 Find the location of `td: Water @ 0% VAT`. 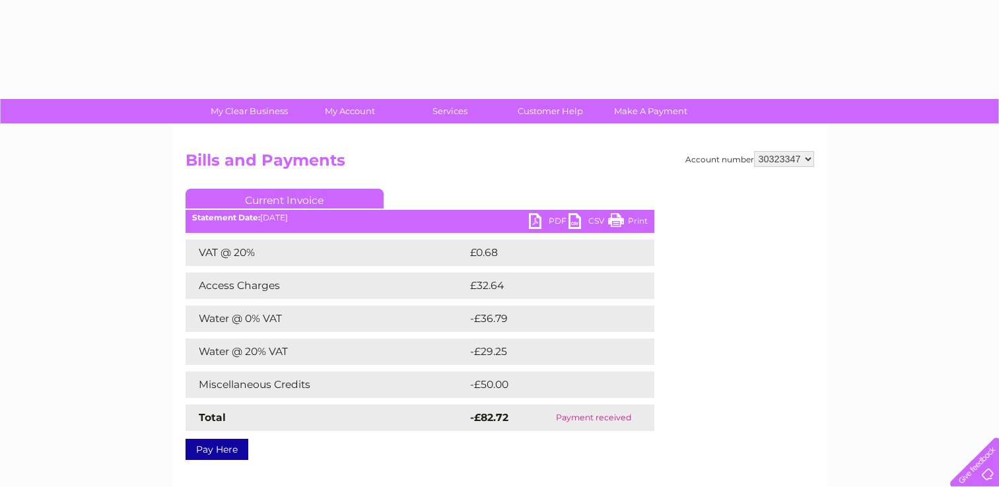

td: Water @ 0% VAT is located at coordinates (326, 319).